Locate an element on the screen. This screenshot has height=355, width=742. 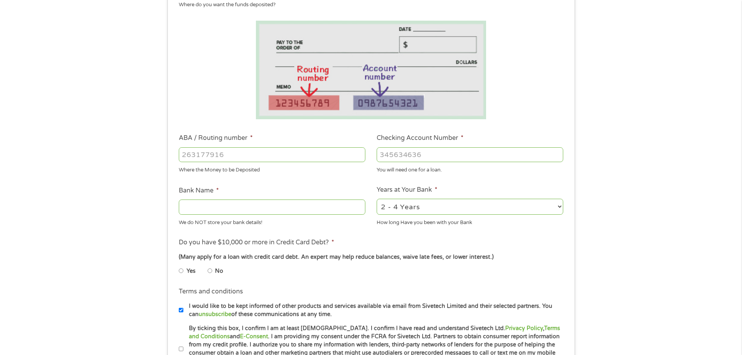
input: 345634636 is located at coordinates (470, 155).